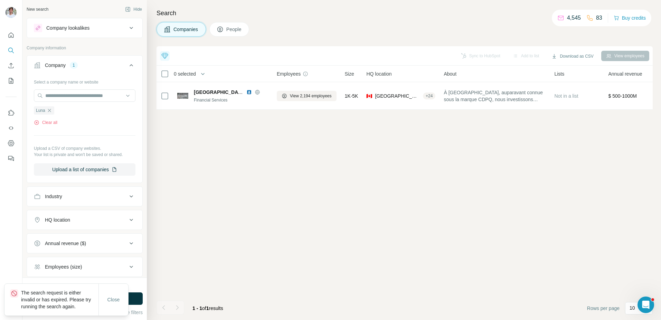 Image resolution: width=661 pixels, height=320 pixels. I want to click on div: 1, so click(74, 65).